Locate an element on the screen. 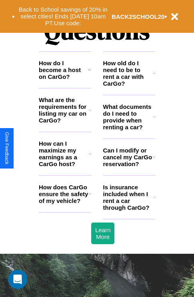  h3: How does CarGo ensure the safety of my vehicle? is located at coordinates (64, 194).